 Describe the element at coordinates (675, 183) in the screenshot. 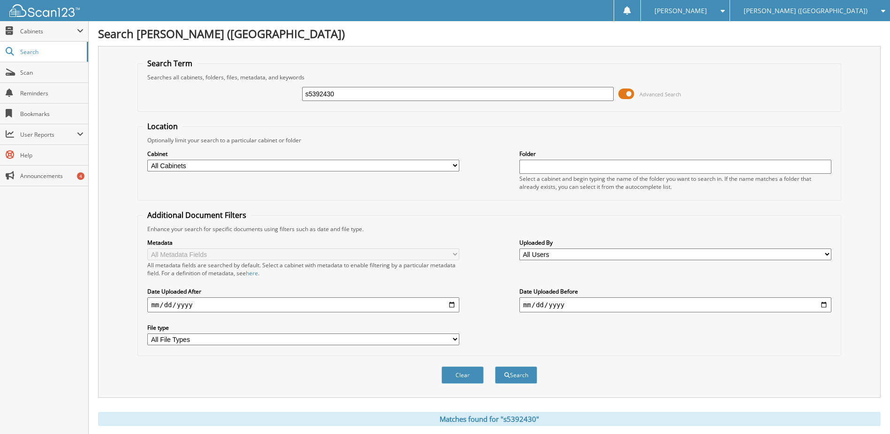

I see `div: Select a cabinet and begin typing the name of the folder you want to search in. If the name match...` at that location.